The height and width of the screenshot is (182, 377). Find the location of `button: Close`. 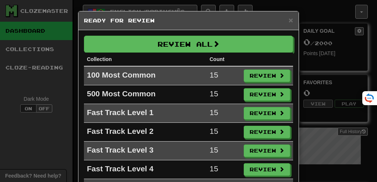

button: Close is located at coordinates (291, 20).